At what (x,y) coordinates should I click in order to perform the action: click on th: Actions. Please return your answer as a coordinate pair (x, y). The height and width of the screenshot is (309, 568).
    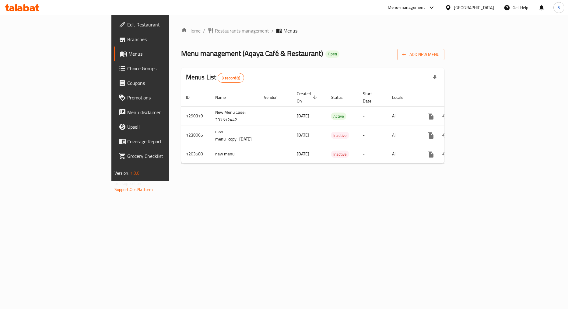
    Looking at the image, I should click on (453, 97).